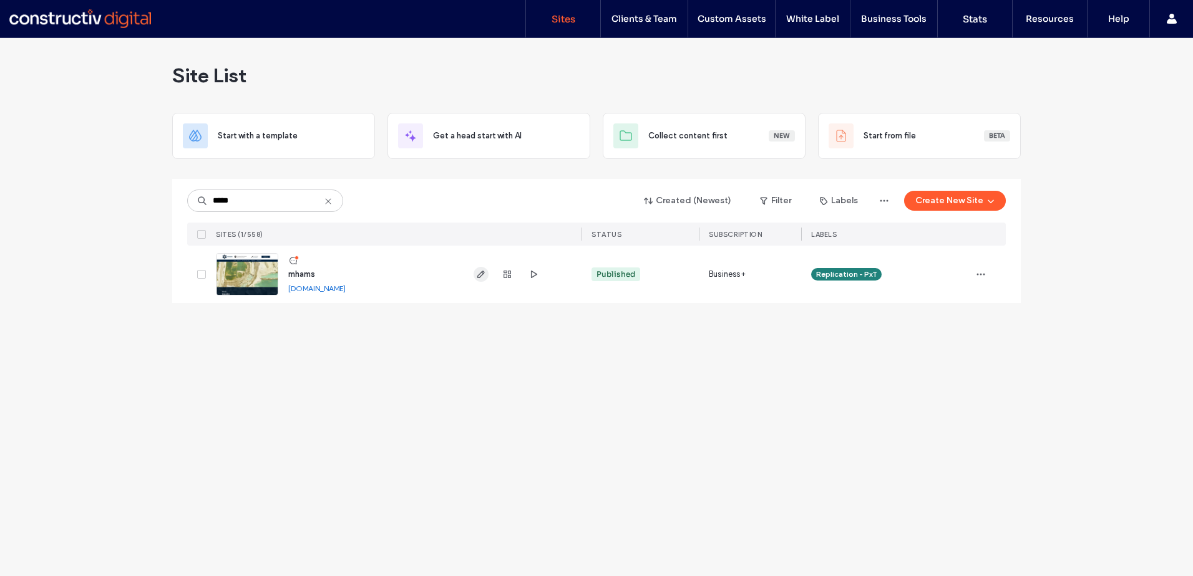 The height and width of the screenshot is (576, 1193). Describe the element at coordinates (704, 136) in the screenshot. I see `div: Collect content firstNew` at that location.